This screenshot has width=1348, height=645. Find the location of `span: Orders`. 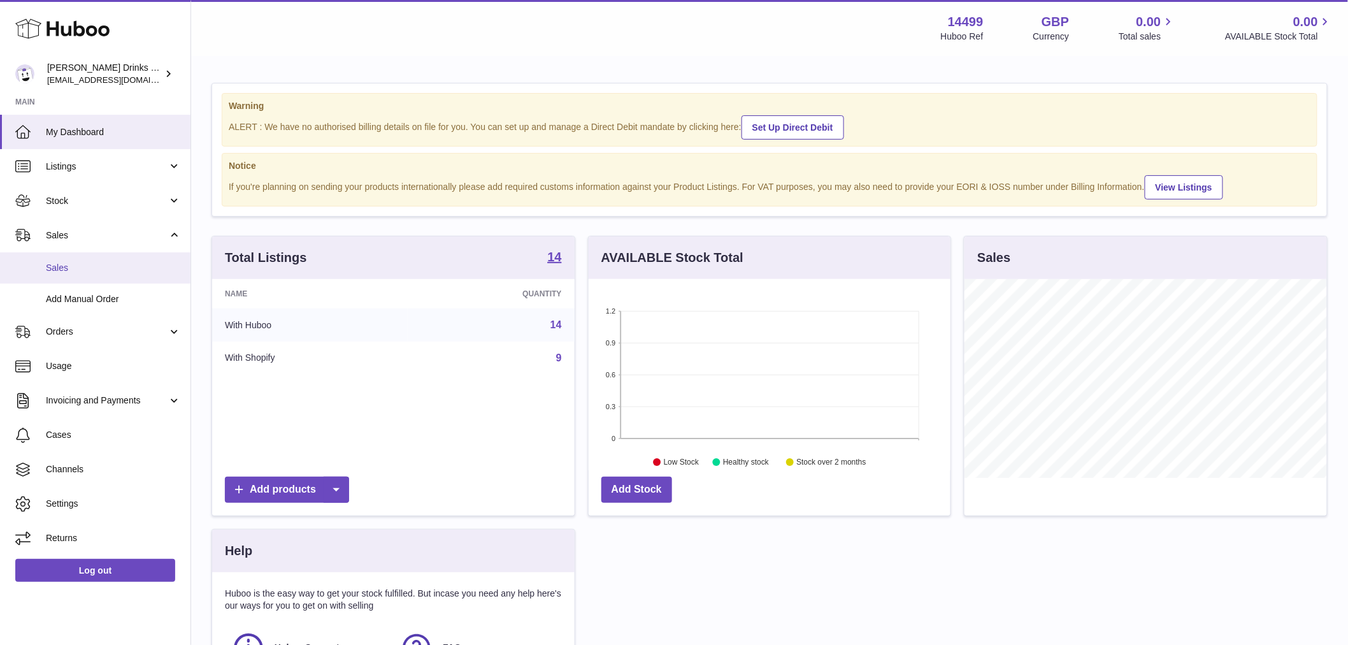

span: Orders is located at coordinates (106, 331).